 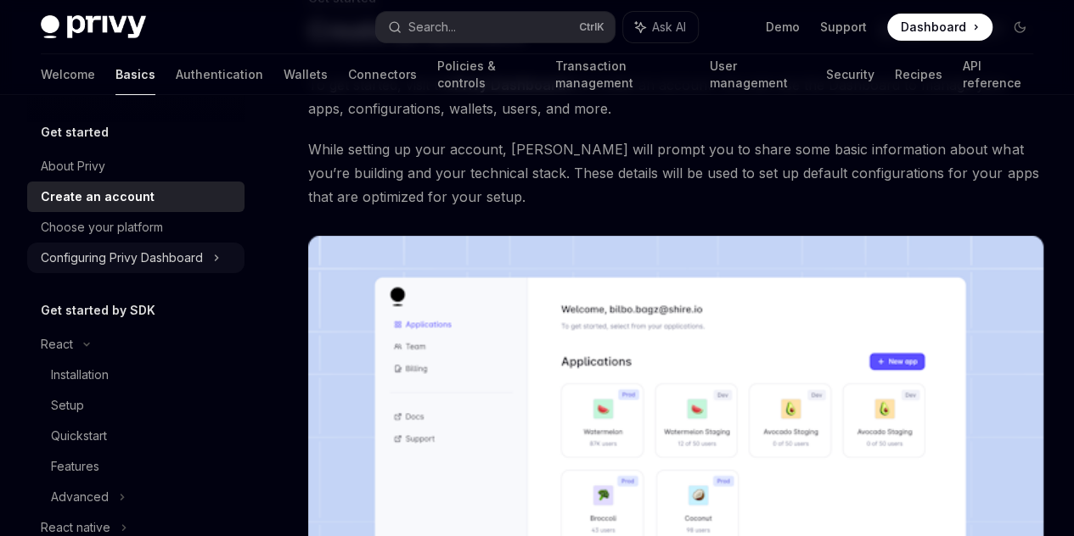 What do you see at coordinates (757, 75) in the screenshot?
I see `a: User management` at bounding box center [757, 75].